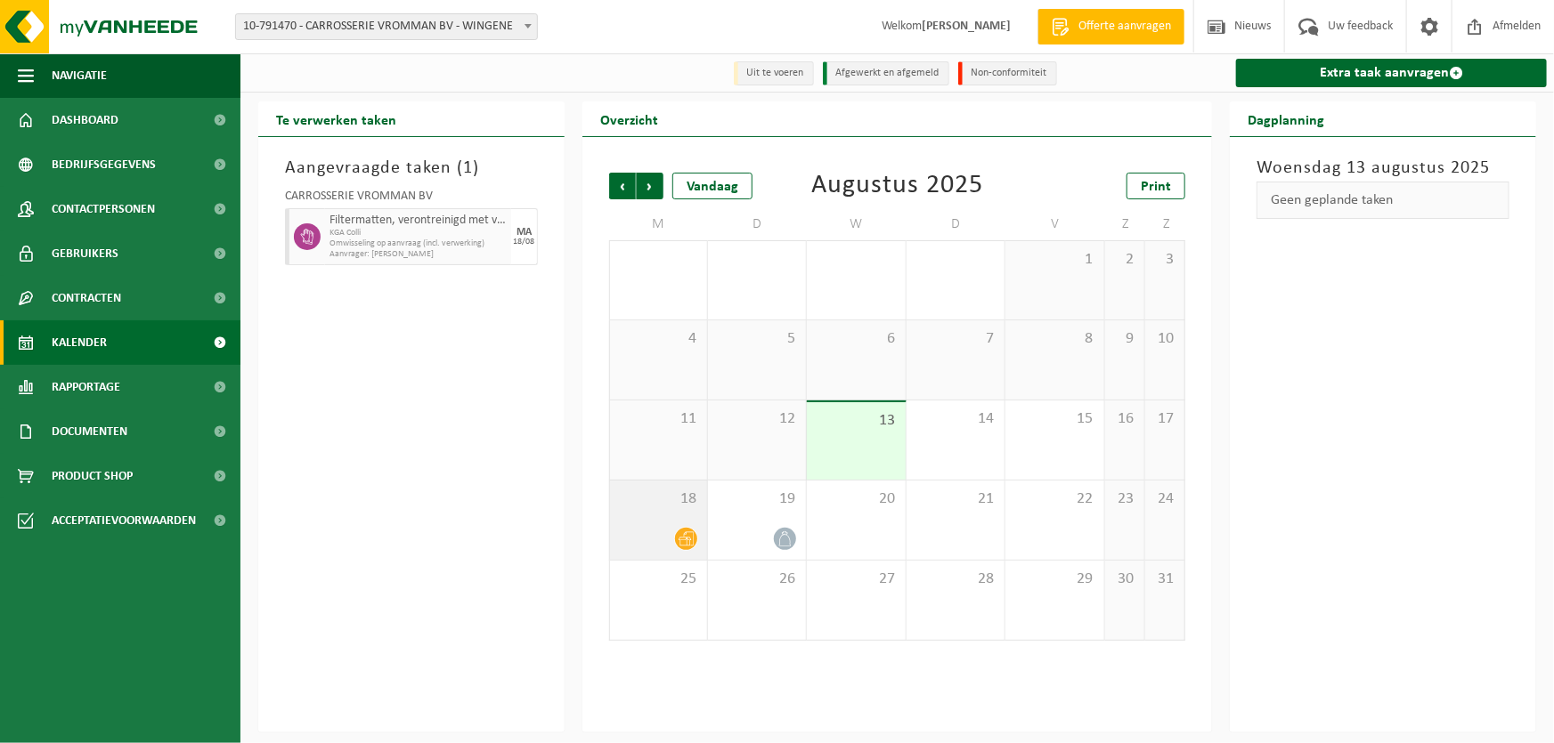 The image size is (1554, 743). Describe the element at coordinates (658, 580) in the screenshot. I see `span: 25` at that location.